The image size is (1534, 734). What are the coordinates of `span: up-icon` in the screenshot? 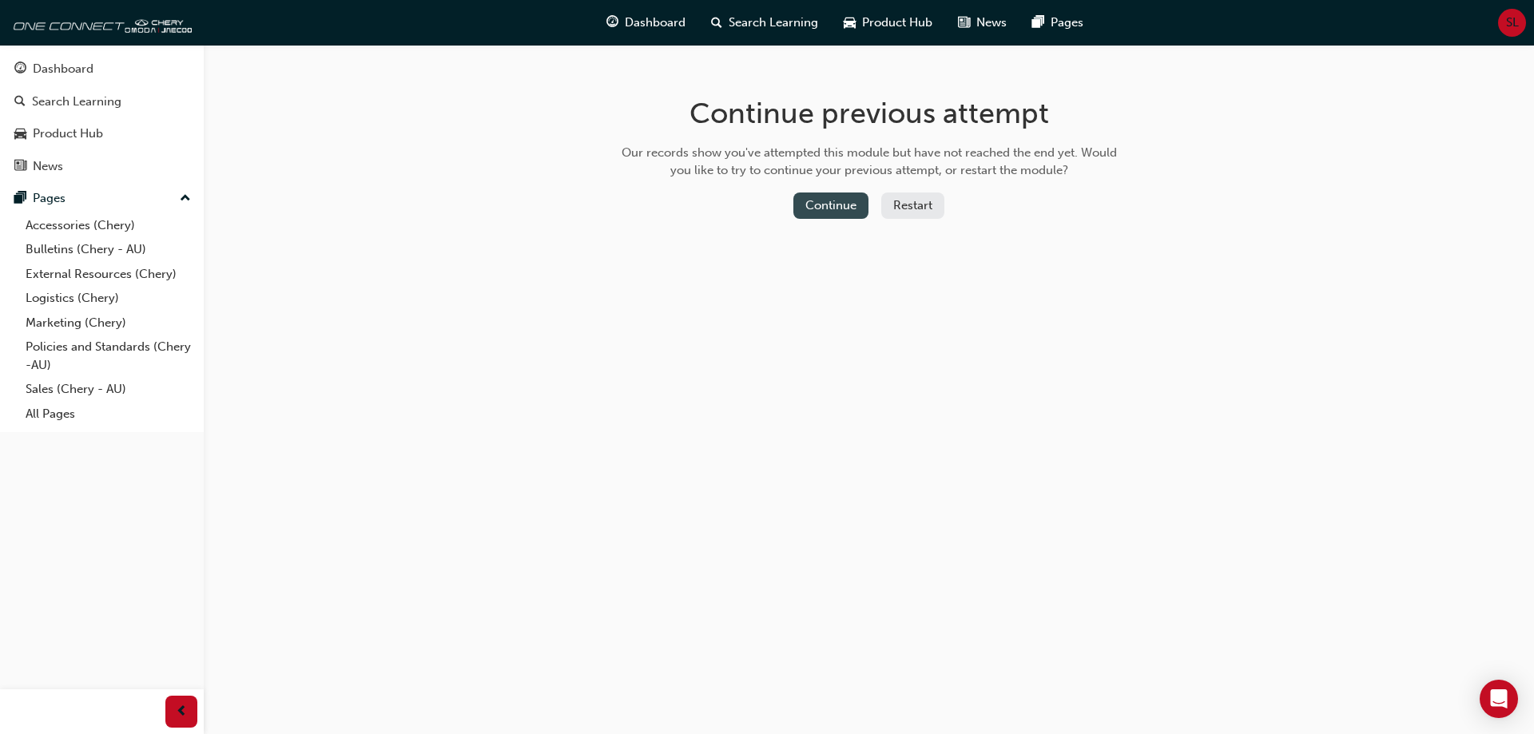 It's located at (185, 199).